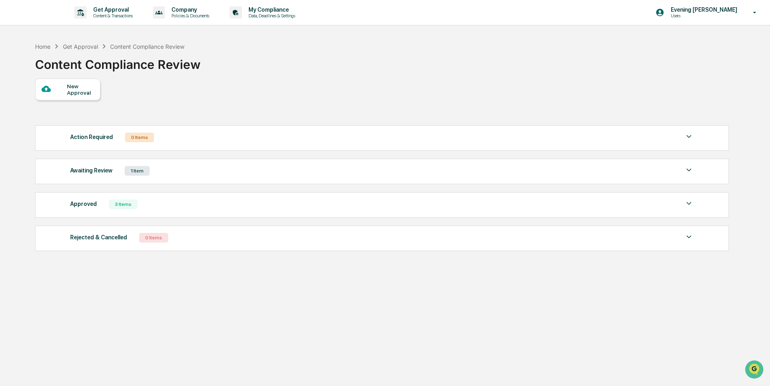 This screenshot has height=386, width=770. What do you see at coordinates (271, 10) in the screenshot?
I see `p: My Compliance` at bounding box center [271, 10].